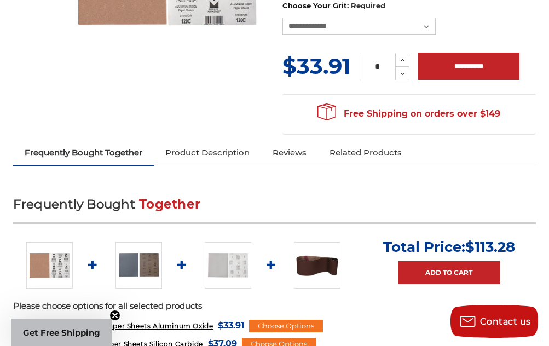 This screenshot has height=346, width=549. What do you see at coordinates (115, 316) in the screenshot?
I see `button: Close teaser` at bounding box center [115, 316].